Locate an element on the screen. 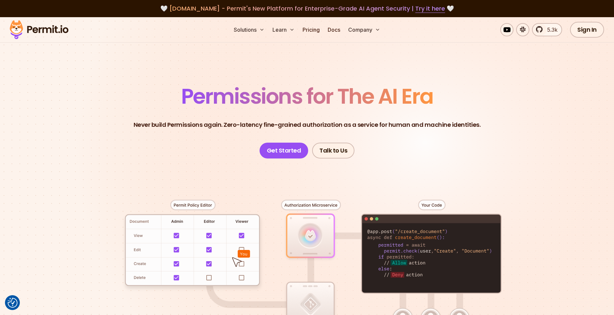  button: Company is located at coordinates (364, 30).